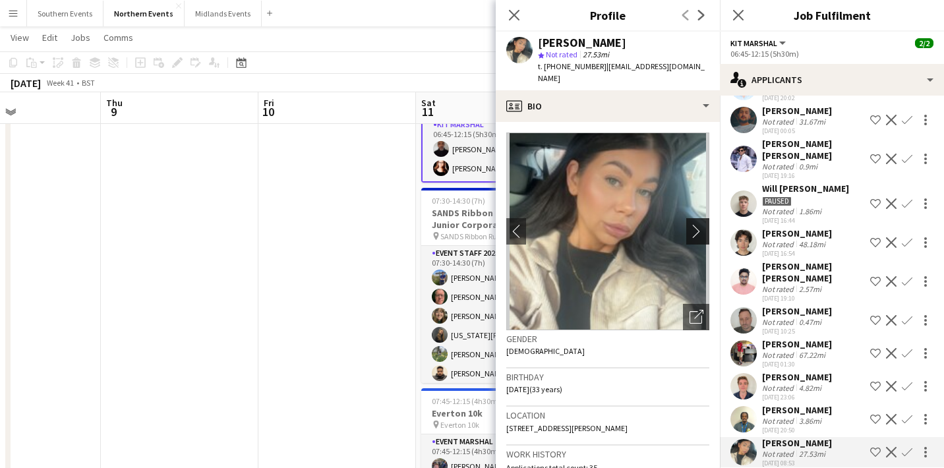 The image size is (944, 468). I want to click on span: View, so click(20, 38).